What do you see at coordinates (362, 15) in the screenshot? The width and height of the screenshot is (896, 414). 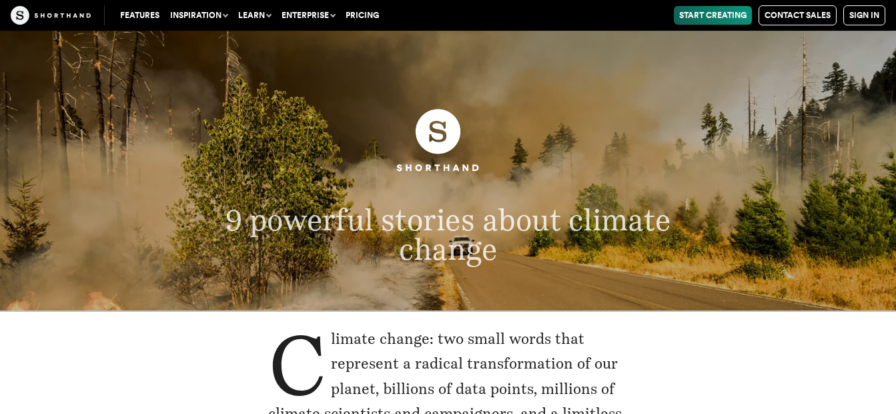 I see `a: Pricing` at bounding box center [362, 15].